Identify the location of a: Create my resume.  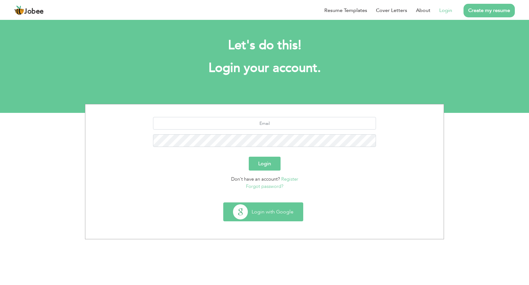
(489, 10).